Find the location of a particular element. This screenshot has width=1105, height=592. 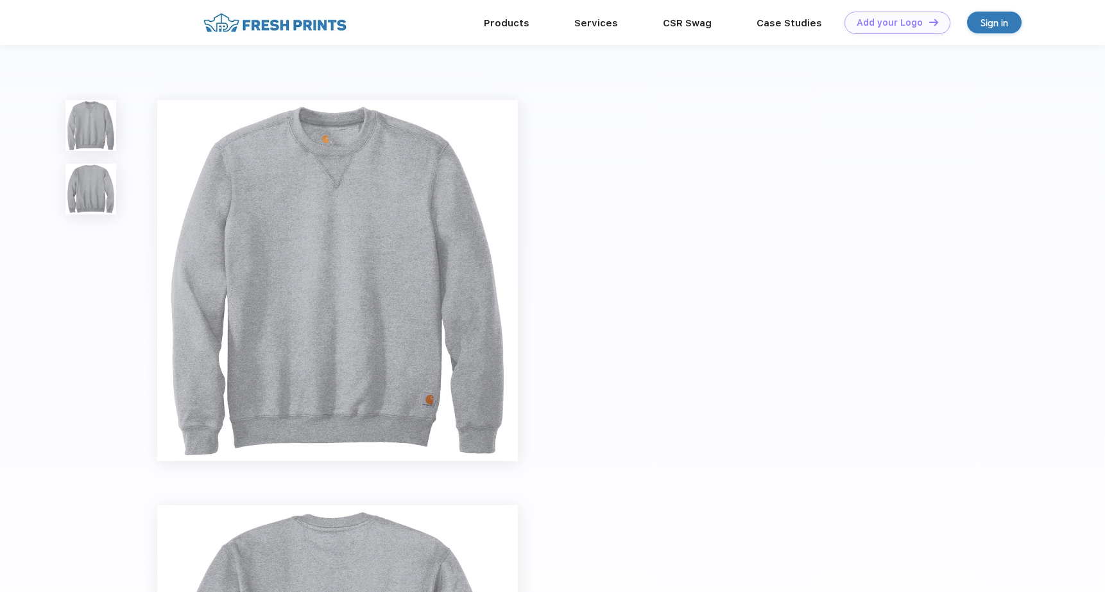

img: DT is located at coordinates (934, 22).